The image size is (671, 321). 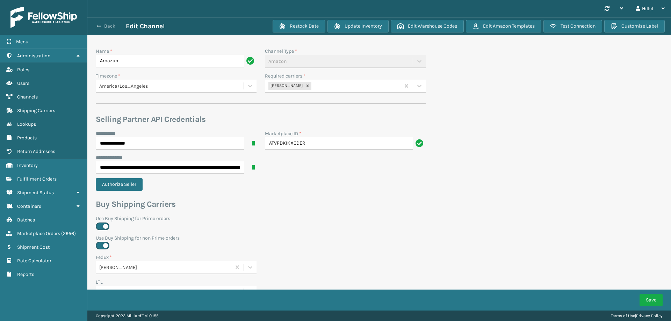 What do you see at coordinates (261, 218) in the screenshot?
I see `label: Use Buy Shipping for Prime orders` at bounding box center [261, 218].